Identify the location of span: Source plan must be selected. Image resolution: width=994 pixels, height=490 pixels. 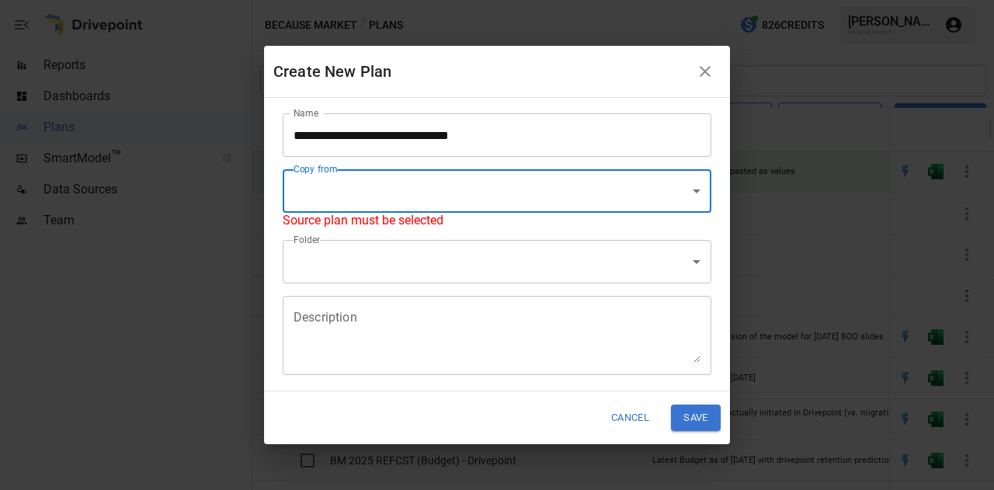
(363, 220).